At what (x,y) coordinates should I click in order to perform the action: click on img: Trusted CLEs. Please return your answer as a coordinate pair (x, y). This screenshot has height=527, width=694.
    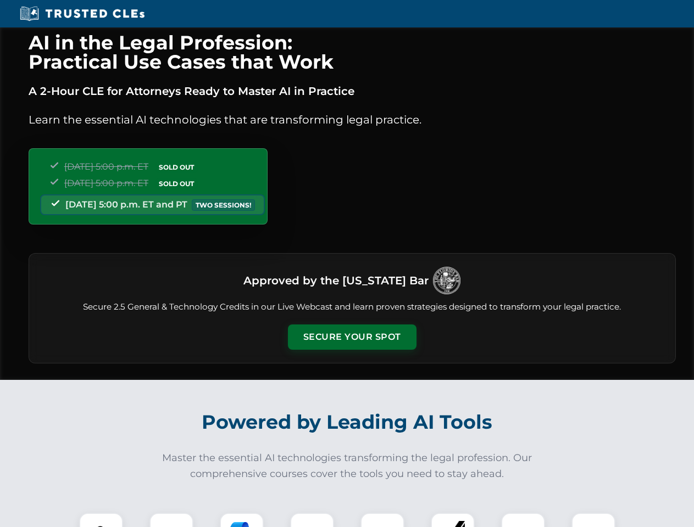
    Looking at the image, I should click on (82, 14).